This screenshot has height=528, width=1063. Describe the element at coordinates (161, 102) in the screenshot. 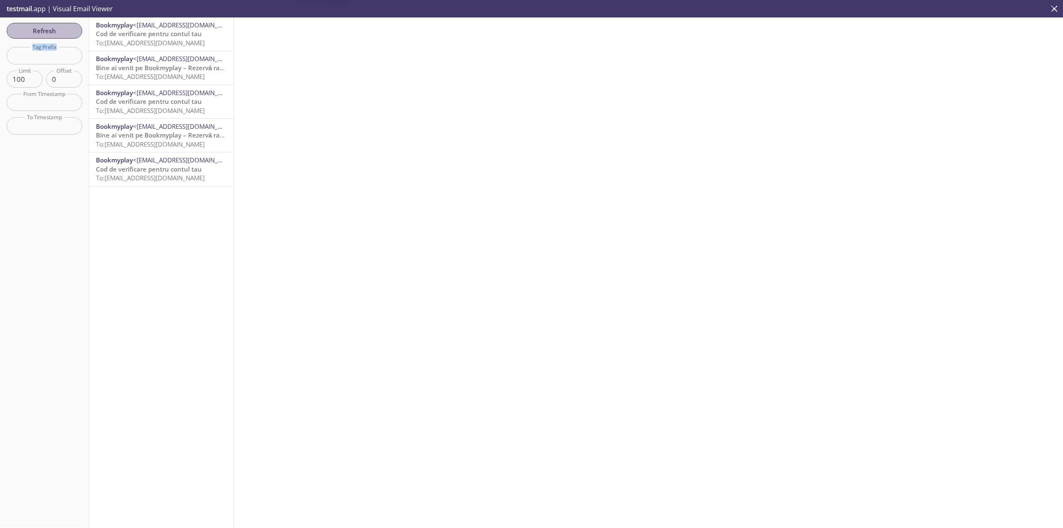

I see `nav: emails` at that location.